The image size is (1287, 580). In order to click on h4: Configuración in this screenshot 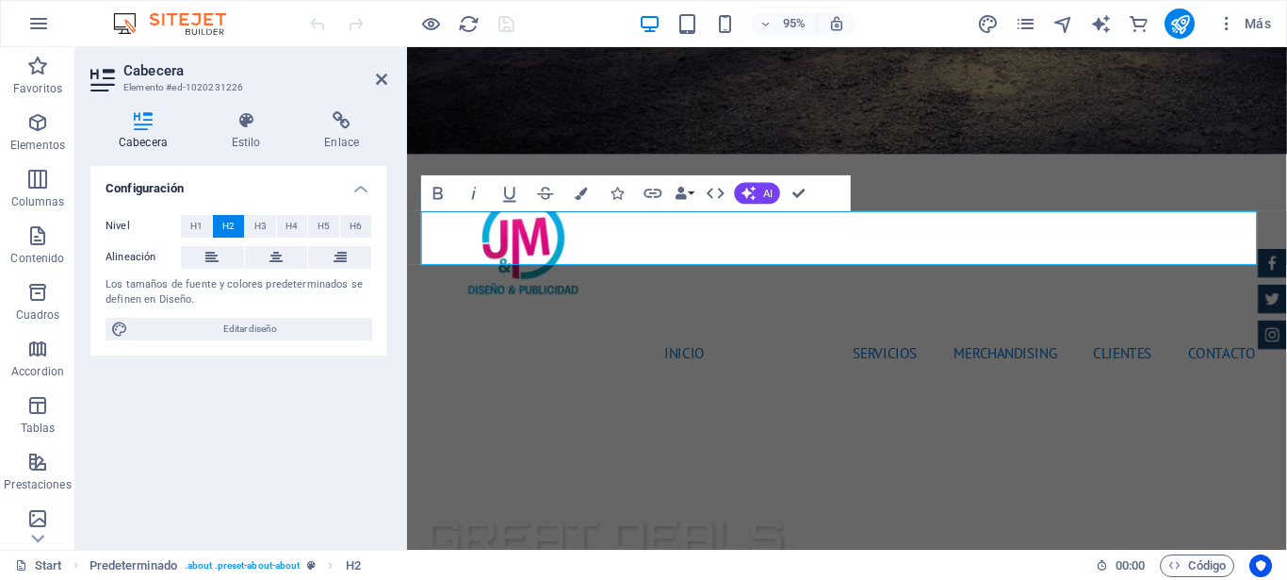, I will do `click(238, 183)`.